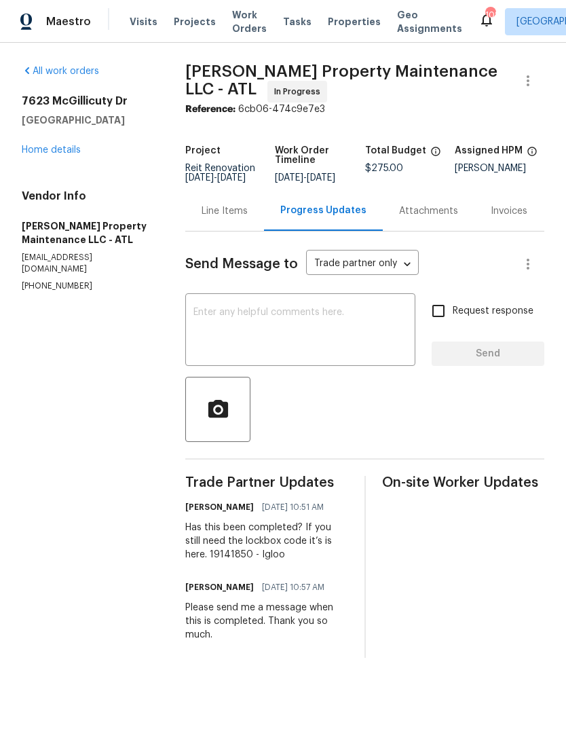 The width and height of the screenshot is (566, 738). What do you see at coordinates (267, 621) in the screenshot?
I see `div: Please send me a message when this is completed. Thank you so much.` at bounding box center [267, 621].